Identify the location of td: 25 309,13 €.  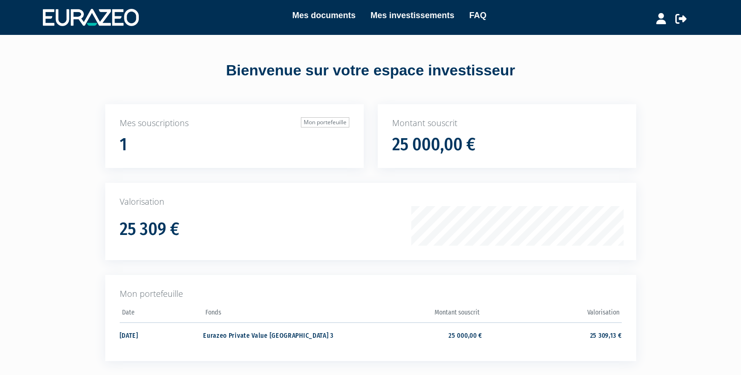
(551, 335).